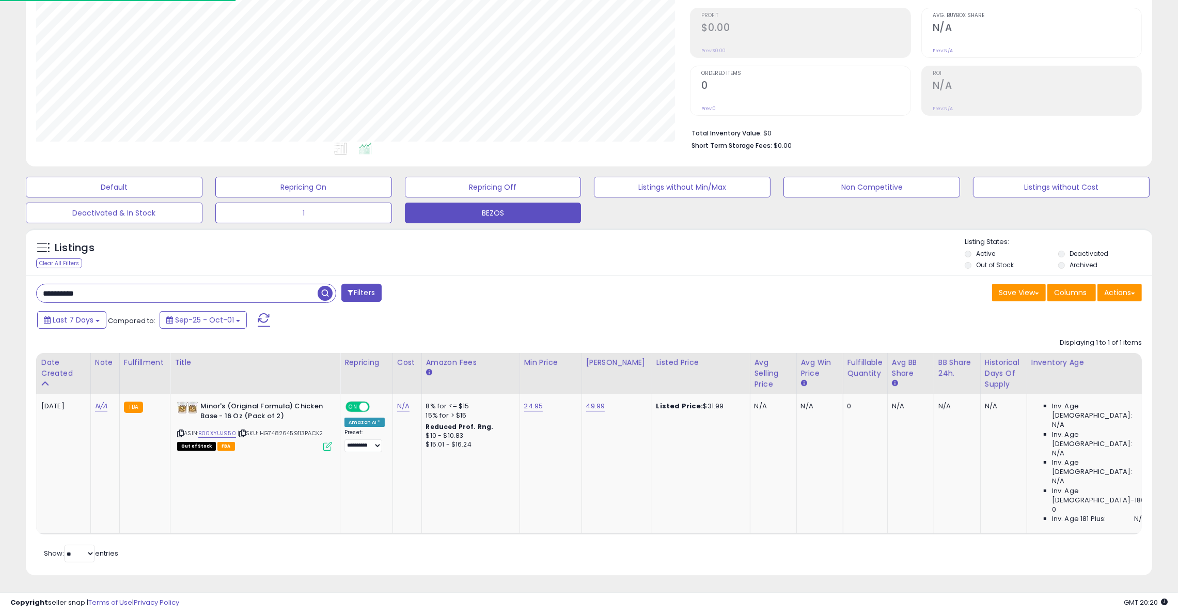  What do you see at coordinates (995, 265) in the screenshot?
I see `label: Out of Stock` at bounding box center [995, 265].